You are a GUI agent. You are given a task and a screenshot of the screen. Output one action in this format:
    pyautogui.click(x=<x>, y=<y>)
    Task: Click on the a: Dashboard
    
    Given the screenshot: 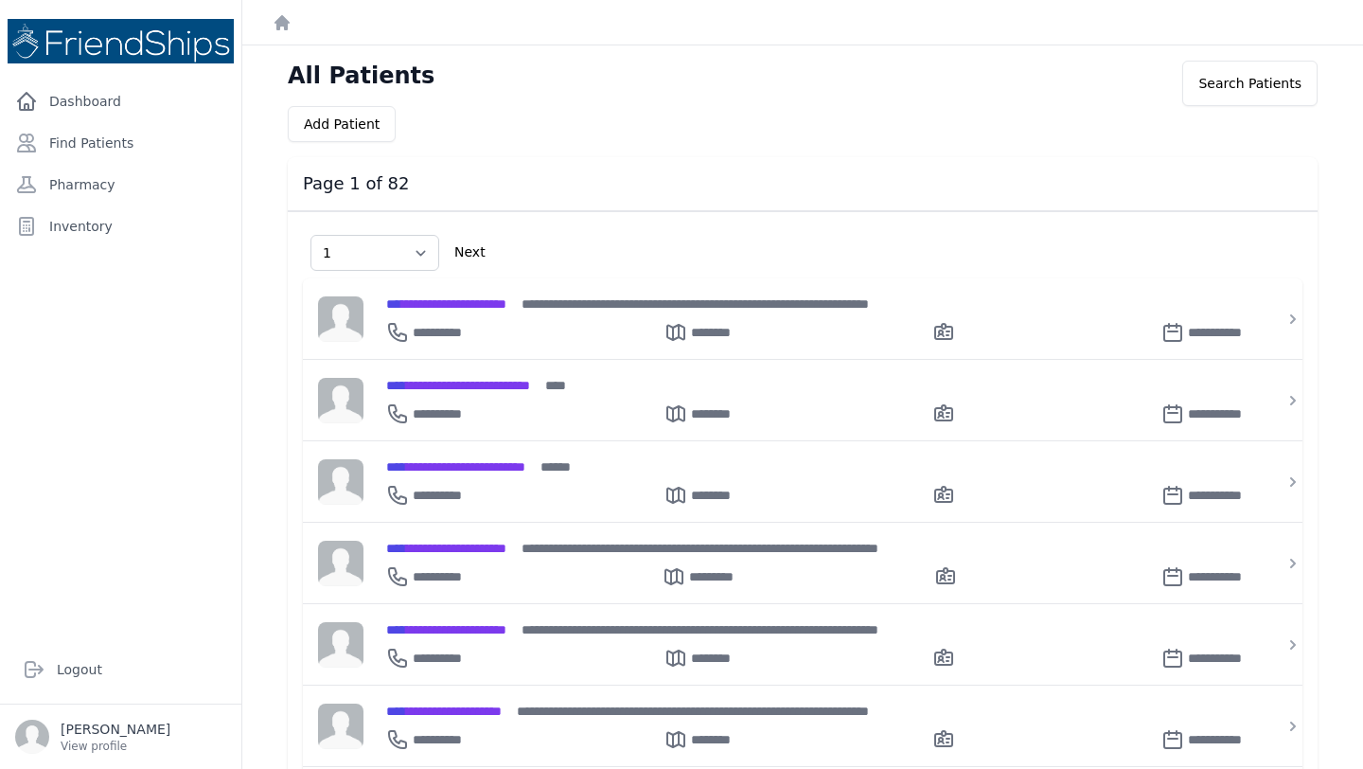 What is the action you would take?
    pyautogui.click(x=120, y=101)
    